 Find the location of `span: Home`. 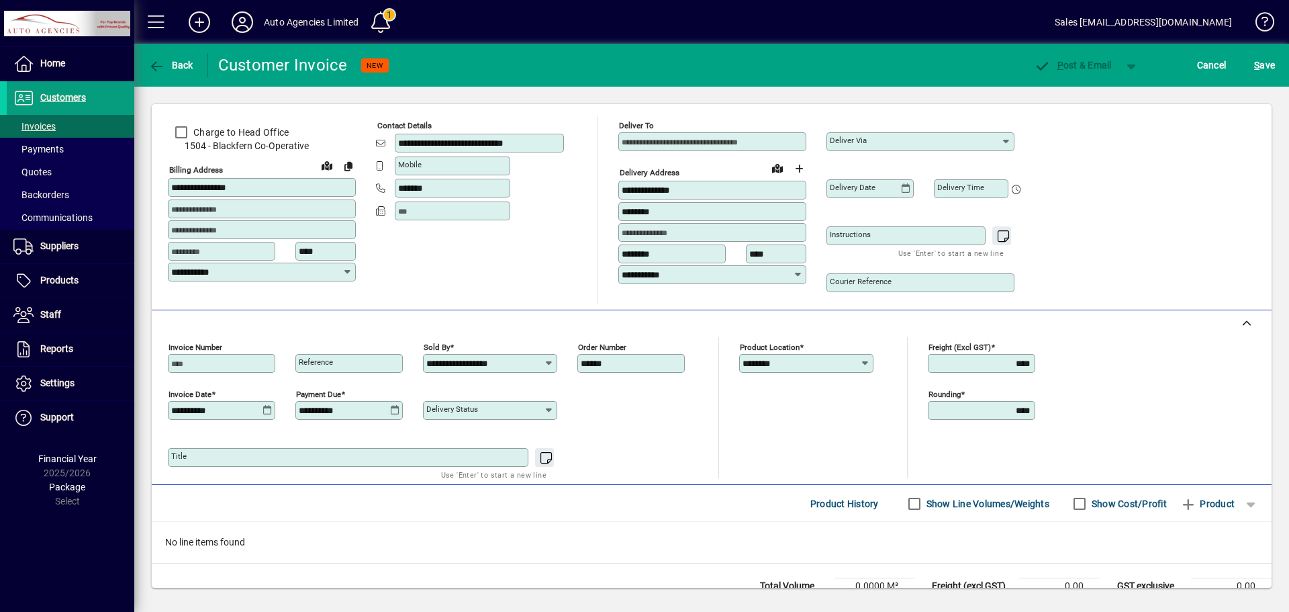

span: Home is located at coordinates (52, 63).